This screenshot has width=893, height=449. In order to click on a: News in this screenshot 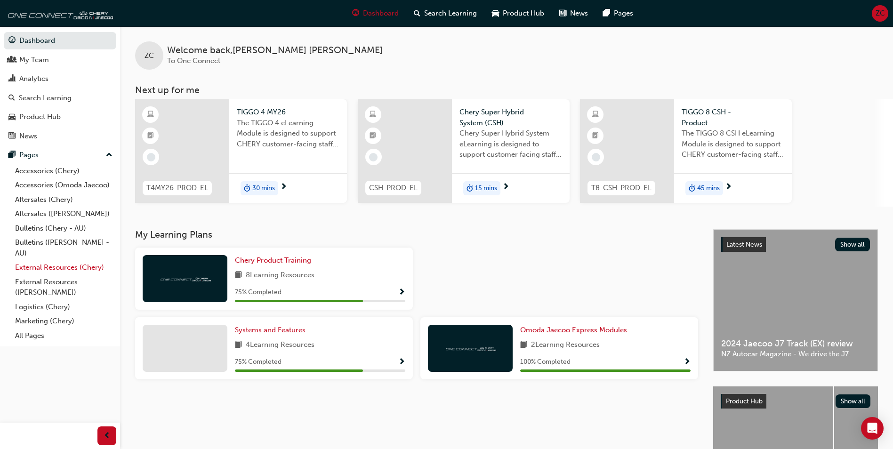, I will do `click(60, 136)`.